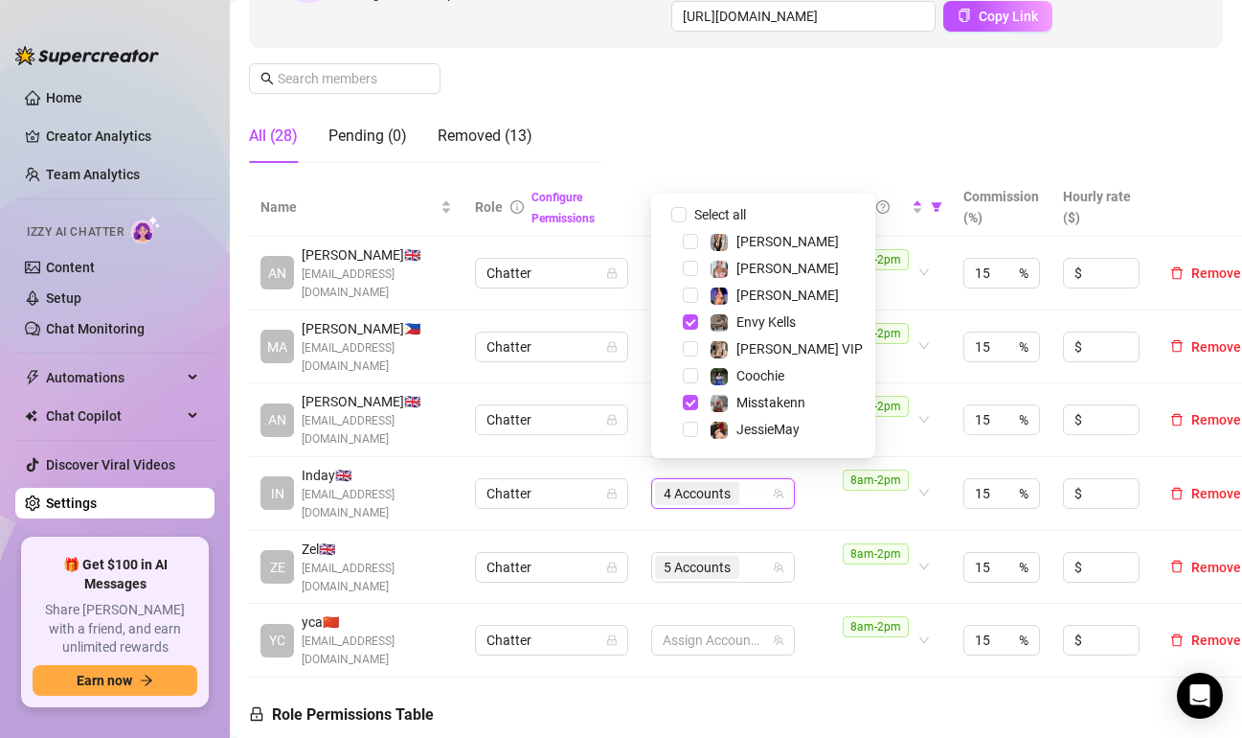 The width and height of the screenshot is (1242, 738). I want to click on h5: Role Permissions Table, so click(341, 715).